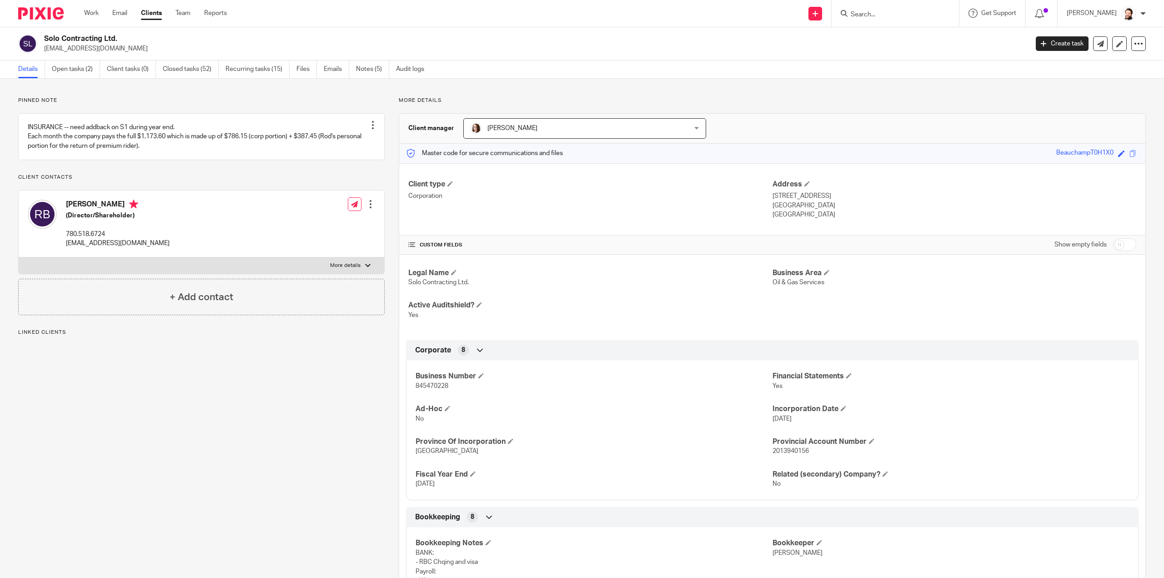 This screenshot has height=578, width=1164. What do you see at coordinates (76, 69) in the screenshot?
I see `a: Open tasks (2)` at bounding box center [76, 69].